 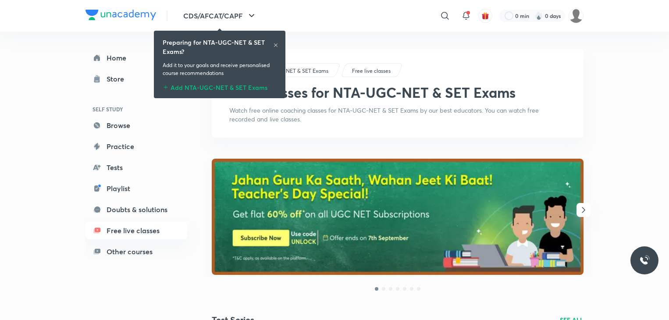 What do you see at coordinates (576, 16) in the screenshot?
I see `img: Ashish Malik` at bounding box center [576, 16].